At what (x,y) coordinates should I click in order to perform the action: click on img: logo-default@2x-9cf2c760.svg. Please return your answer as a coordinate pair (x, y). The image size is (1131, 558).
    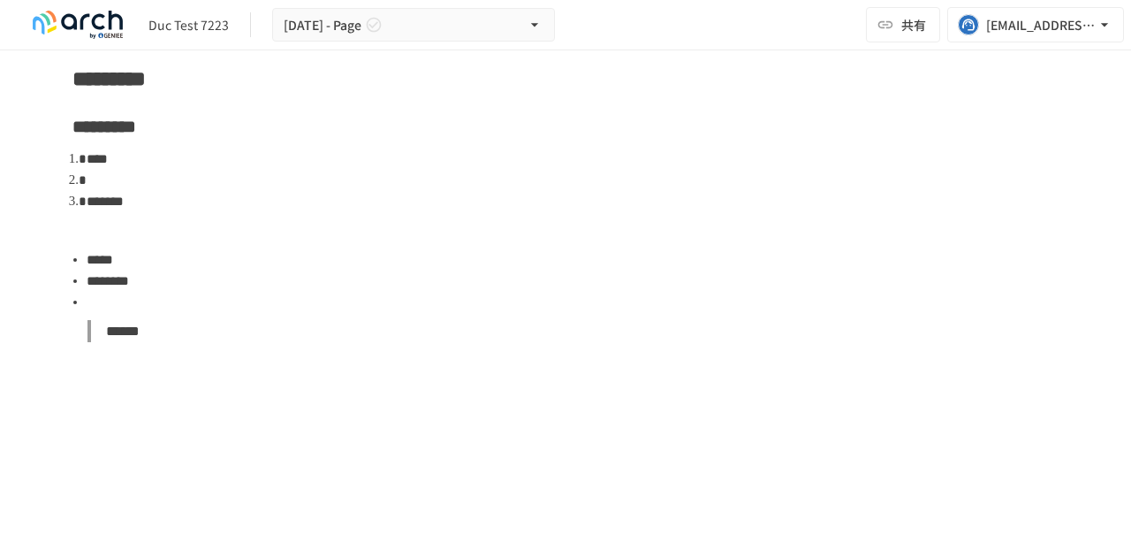
    Looking at the image, I should click on (78, 25).